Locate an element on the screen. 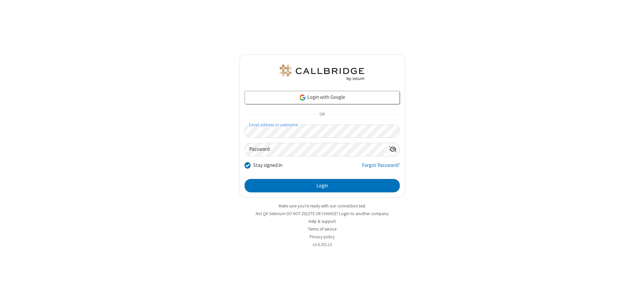 This screenshot has height=307, width=644. a: Make sure you're ready with our connection test is located at coordinates (322, 206).